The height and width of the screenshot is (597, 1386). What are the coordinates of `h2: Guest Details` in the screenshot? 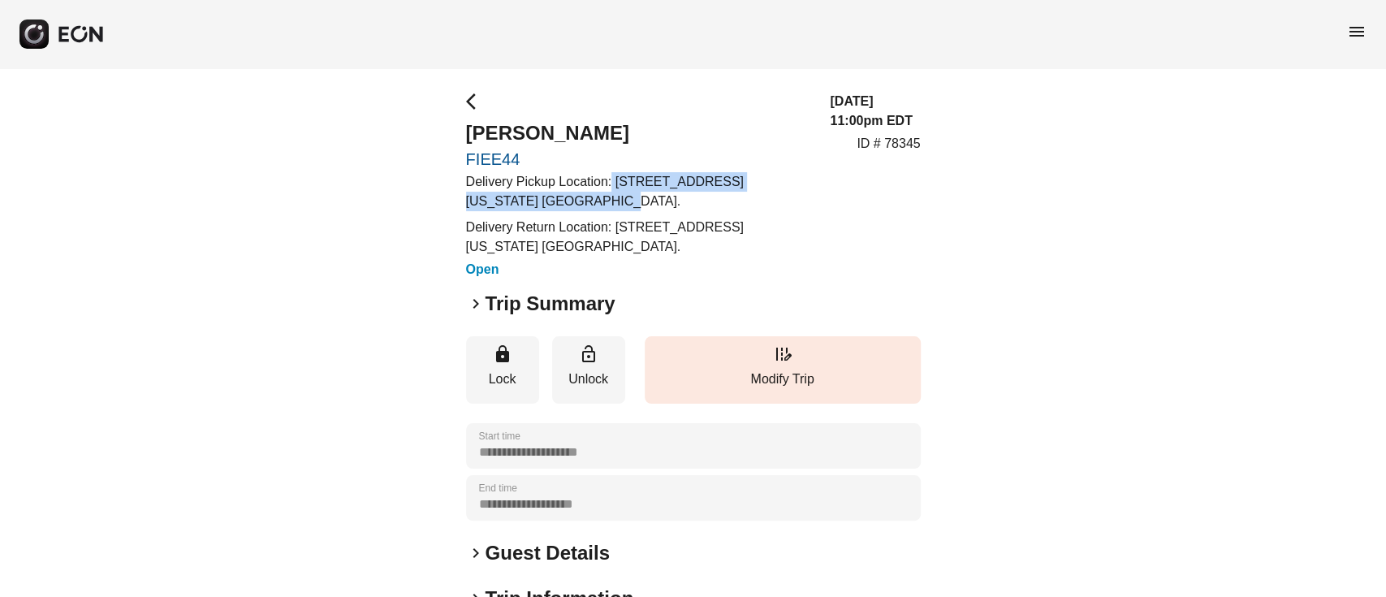 It's located at (547, 553).